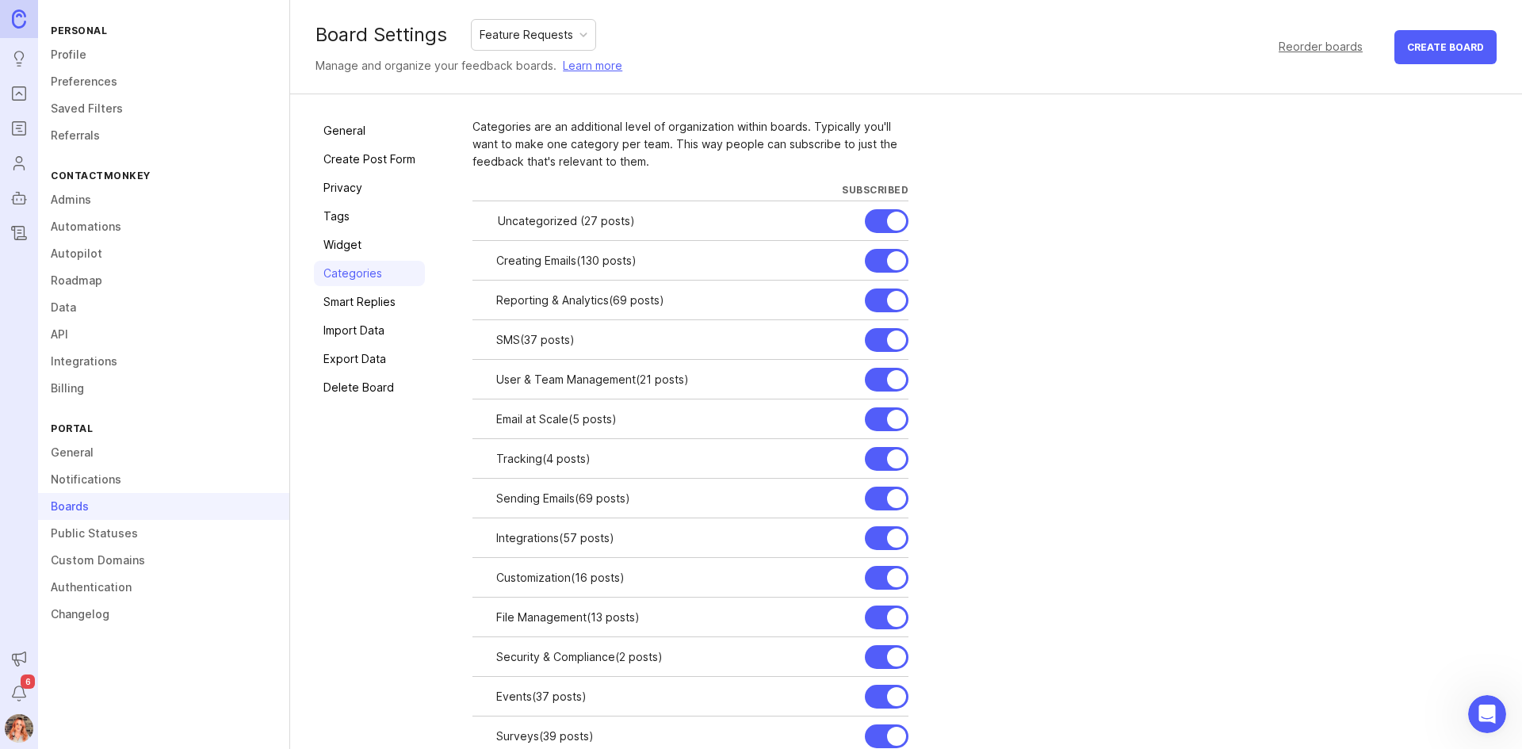  What do you see at coordinates (674, 697) in the screenshot?
I see `div: Events ( 37 posts )` at bounding box center [674, 697].